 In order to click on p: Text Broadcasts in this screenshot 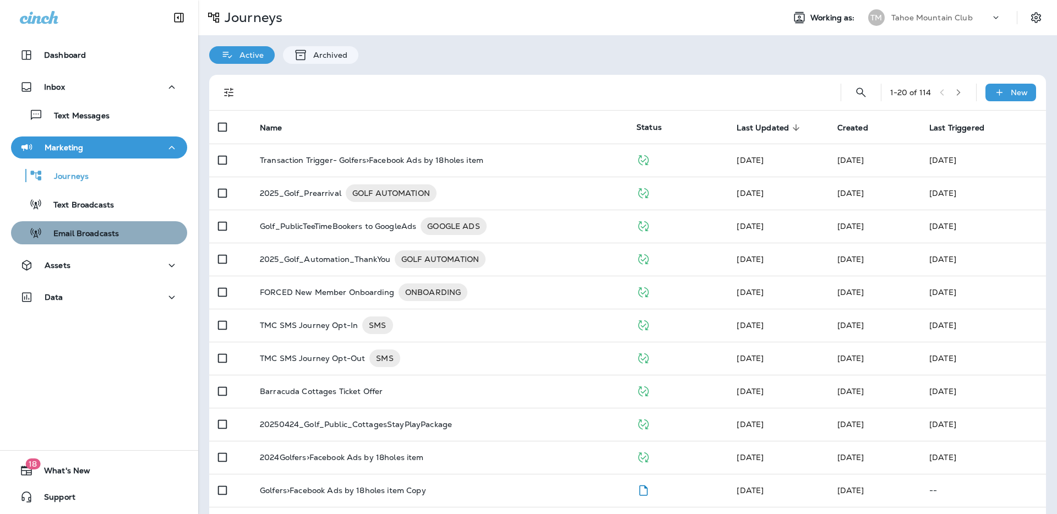, I will do `click(78, 205)`.